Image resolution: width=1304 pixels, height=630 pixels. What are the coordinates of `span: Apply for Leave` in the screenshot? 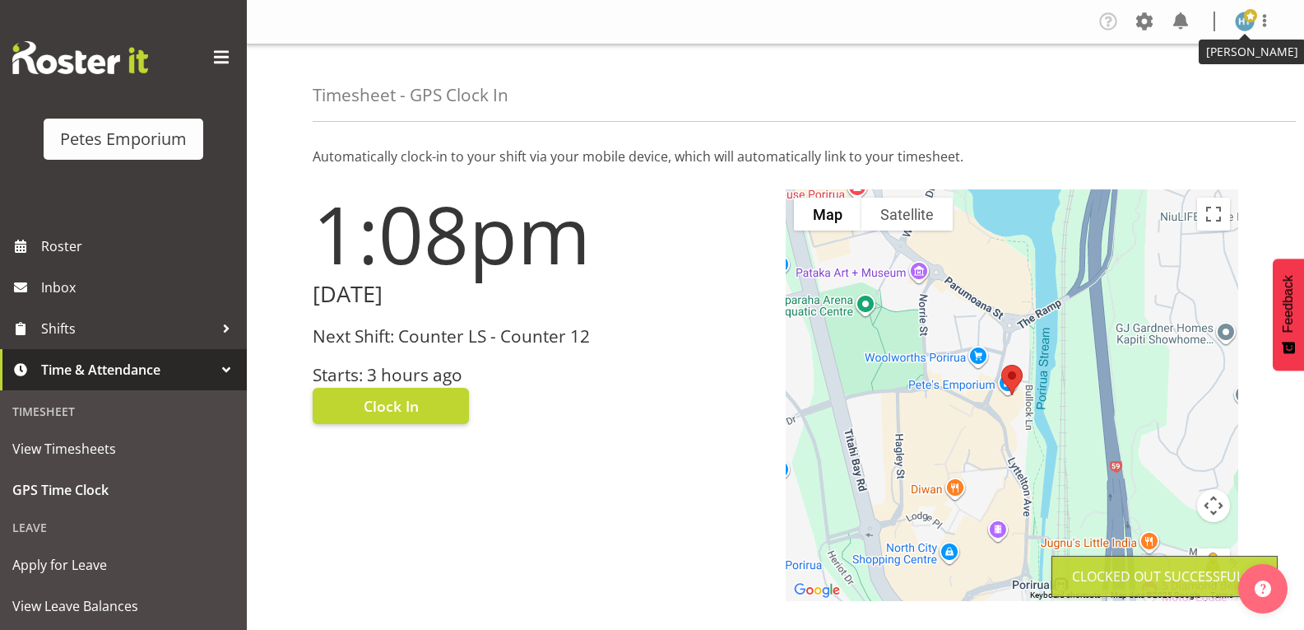 It's located at (123, 565).